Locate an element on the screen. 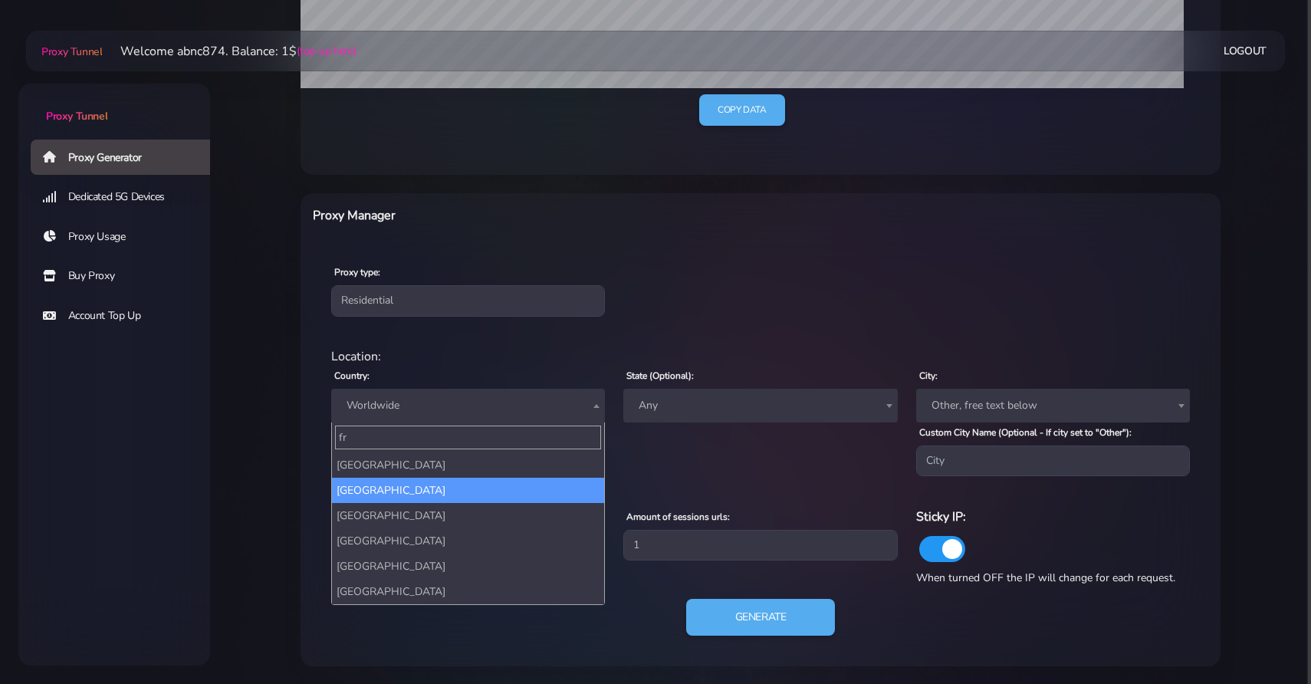 This screenshot has height=684, width=1311. a: Proxy Generator is located at coordinates (126, 157).